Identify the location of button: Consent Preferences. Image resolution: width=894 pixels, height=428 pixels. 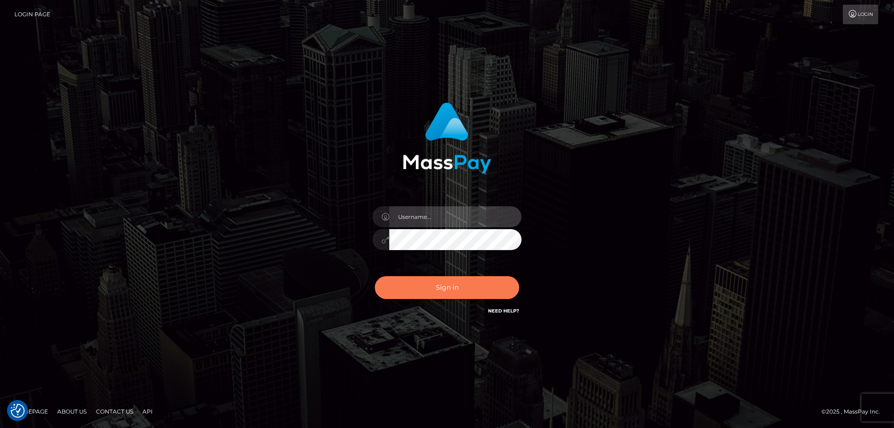
(18, 411).